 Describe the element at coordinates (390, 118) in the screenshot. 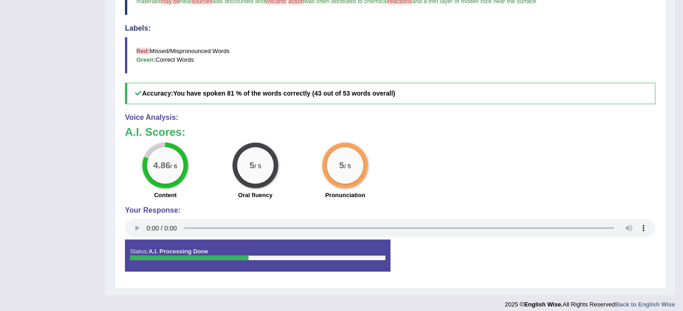

I see `h4: Voice Analysis:` at that location.